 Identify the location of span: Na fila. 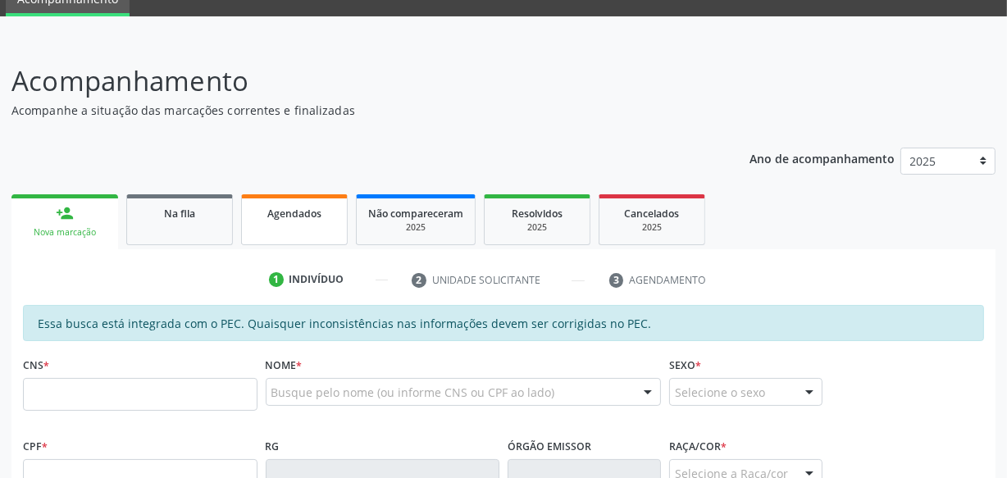
(180, 213).